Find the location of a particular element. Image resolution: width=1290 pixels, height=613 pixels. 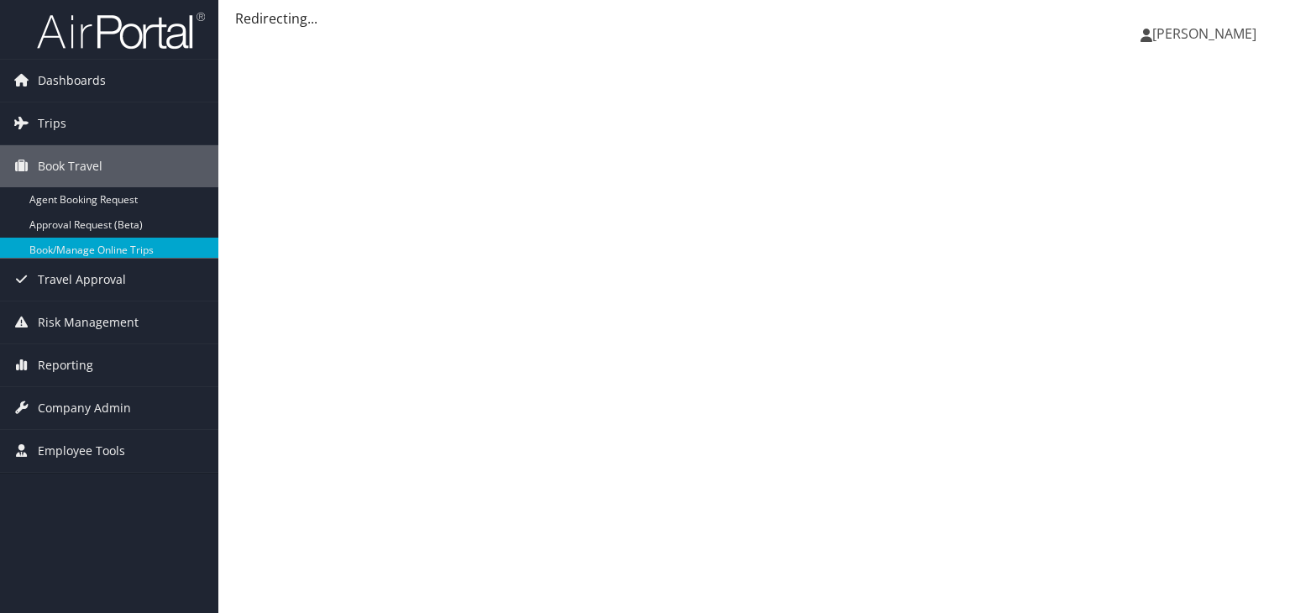

span: Reporting is located at coordinates (65, 365).